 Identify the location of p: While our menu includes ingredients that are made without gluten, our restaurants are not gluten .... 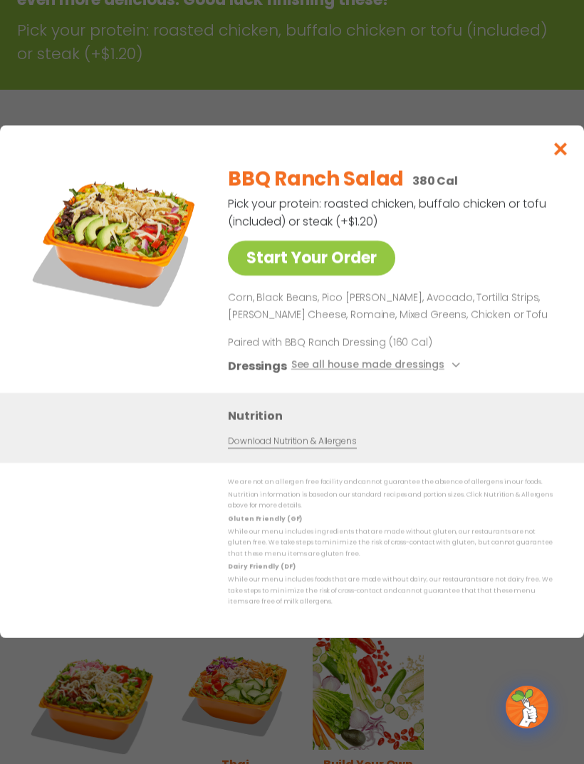
(392, 543).